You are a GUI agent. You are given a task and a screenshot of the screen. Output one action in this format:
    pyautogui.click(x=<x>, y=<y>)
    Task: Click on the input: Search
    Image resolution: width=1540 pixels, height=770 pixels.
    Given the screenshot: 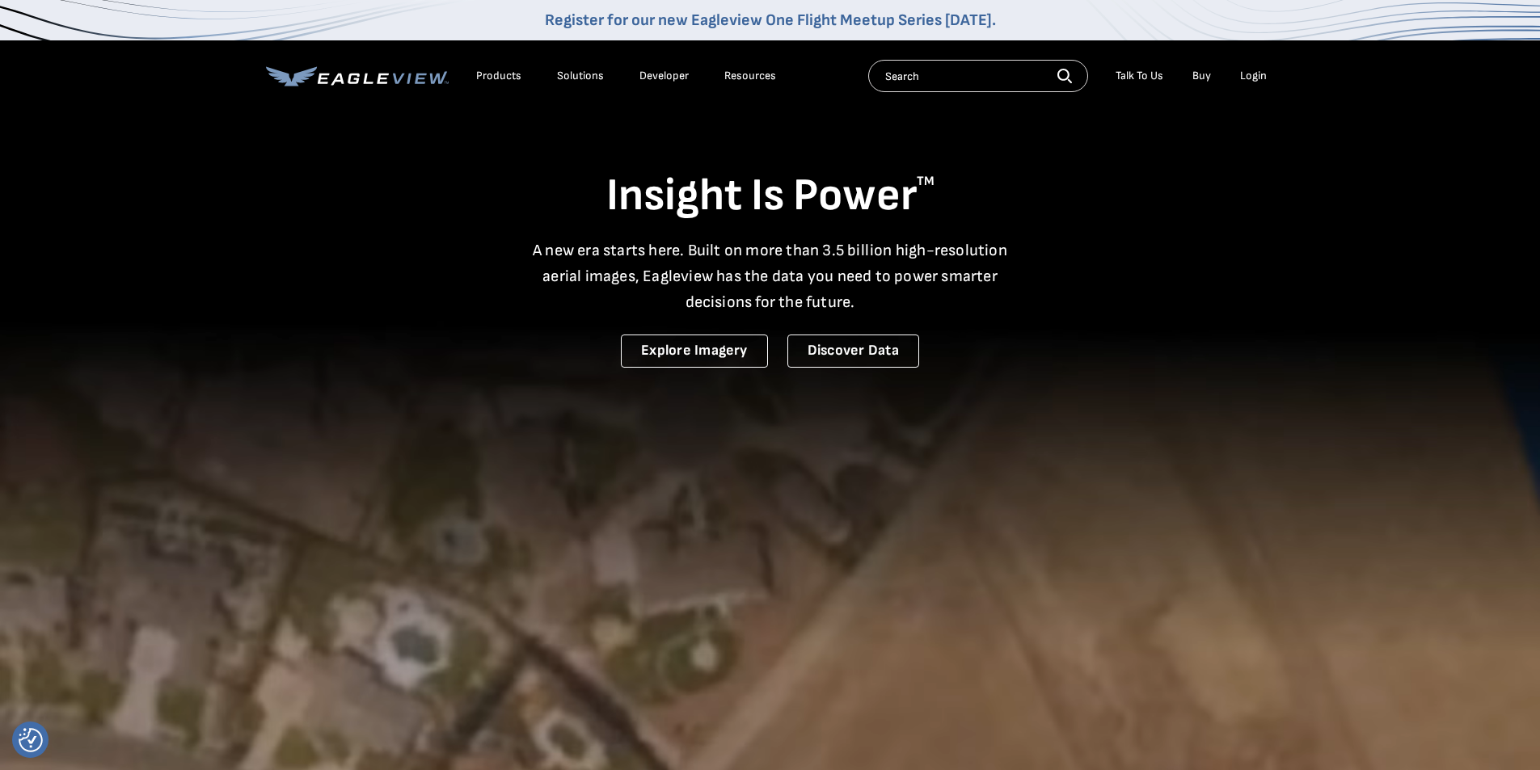 What is the action you would take?
    pyautogui.click(x=978, y=76)
    